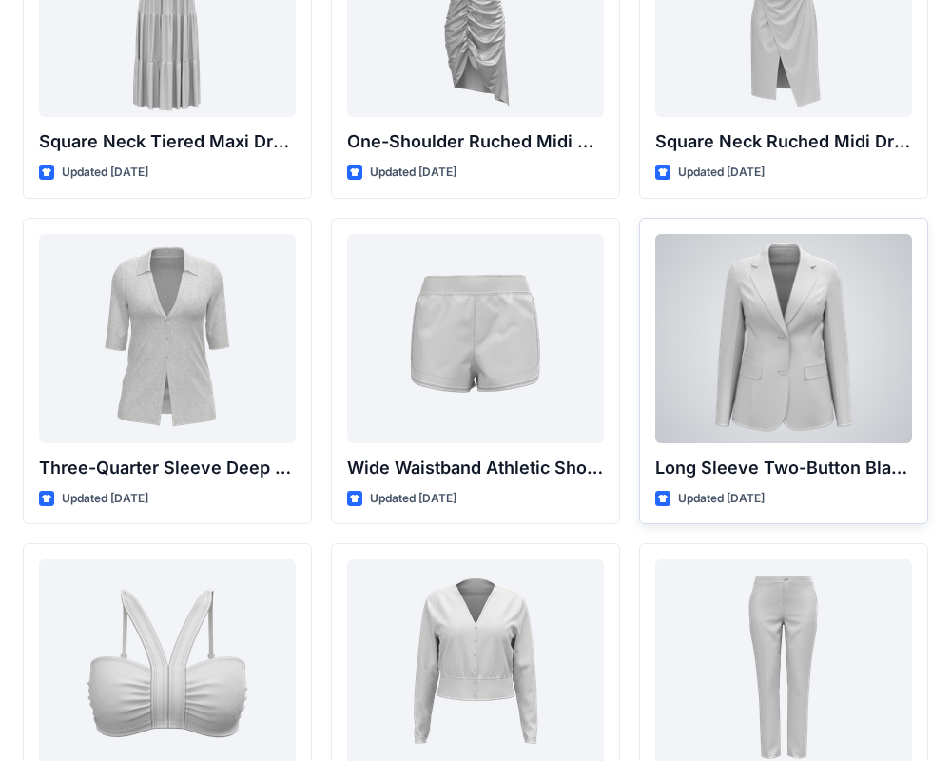 This screenshot has height=761, width=951. I want to click on a: Long Sleeve Two-Button Blazer with Flap Pockets, so click(784, 339).